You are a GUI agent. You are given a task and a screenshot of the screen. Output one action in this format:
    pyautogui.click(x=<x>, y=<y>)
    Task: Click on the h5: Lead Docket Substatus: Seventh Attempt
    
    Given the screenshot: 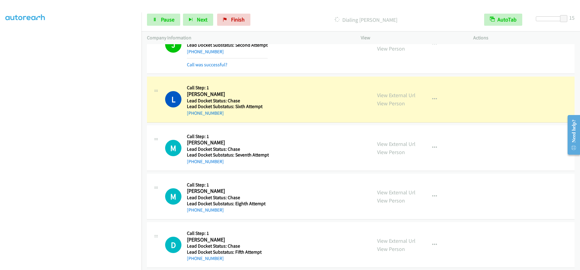 What is the action you would take?
    pyautogui.click(x=228, y=155)
    